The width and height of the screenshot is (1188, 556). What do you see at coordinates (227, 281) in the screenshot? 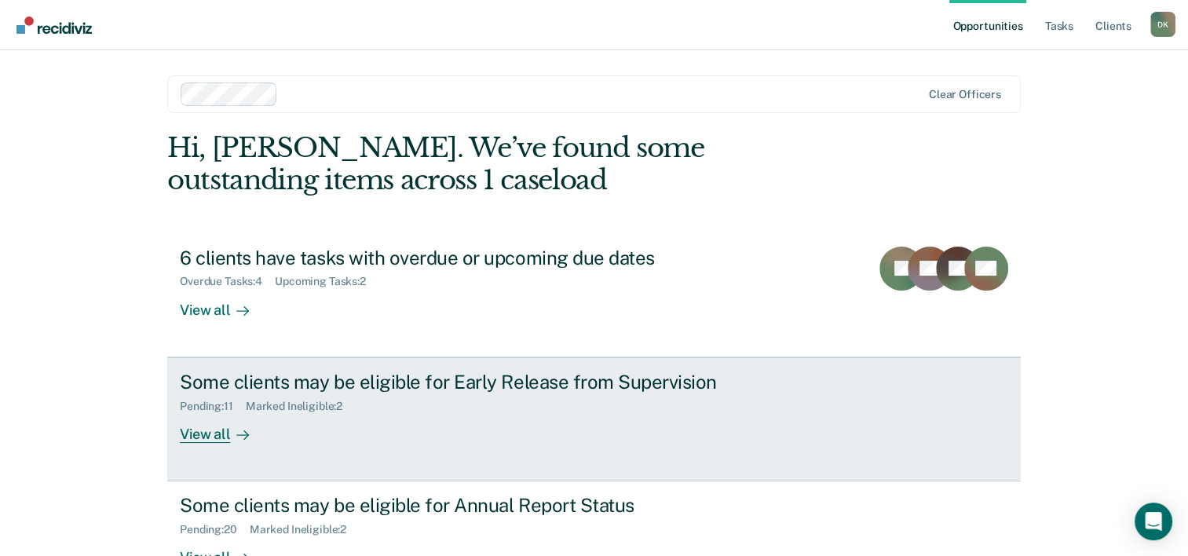
I see `div: Overdue Tasks : 4` at bounding box center [227, 281].